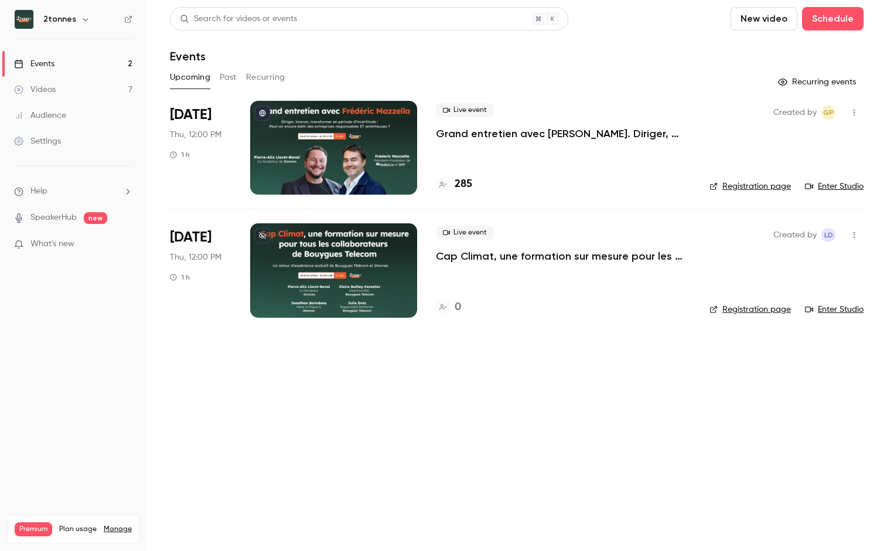  Describe the element at coordinates (228, 77) in the screenshot. I see `button: Past` at that location.